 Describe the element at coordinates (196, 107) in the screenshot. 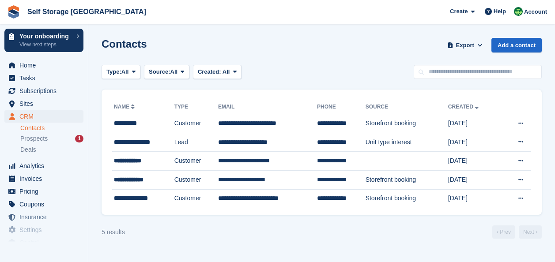

I see `th: Type` at that location.